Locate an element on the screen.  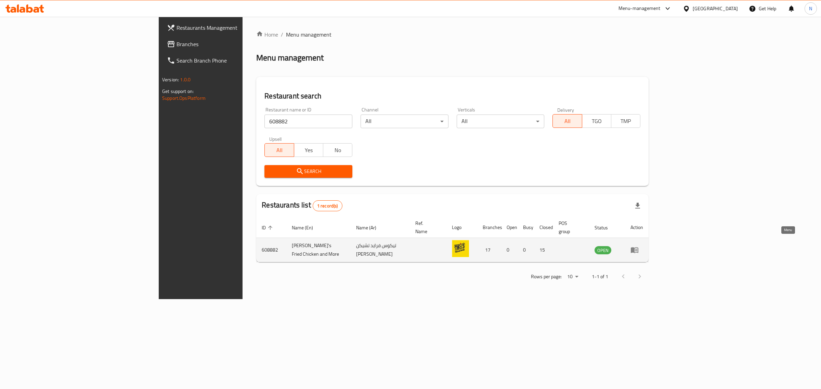
h2: Restaurants list is located at coordinates (302, 206).